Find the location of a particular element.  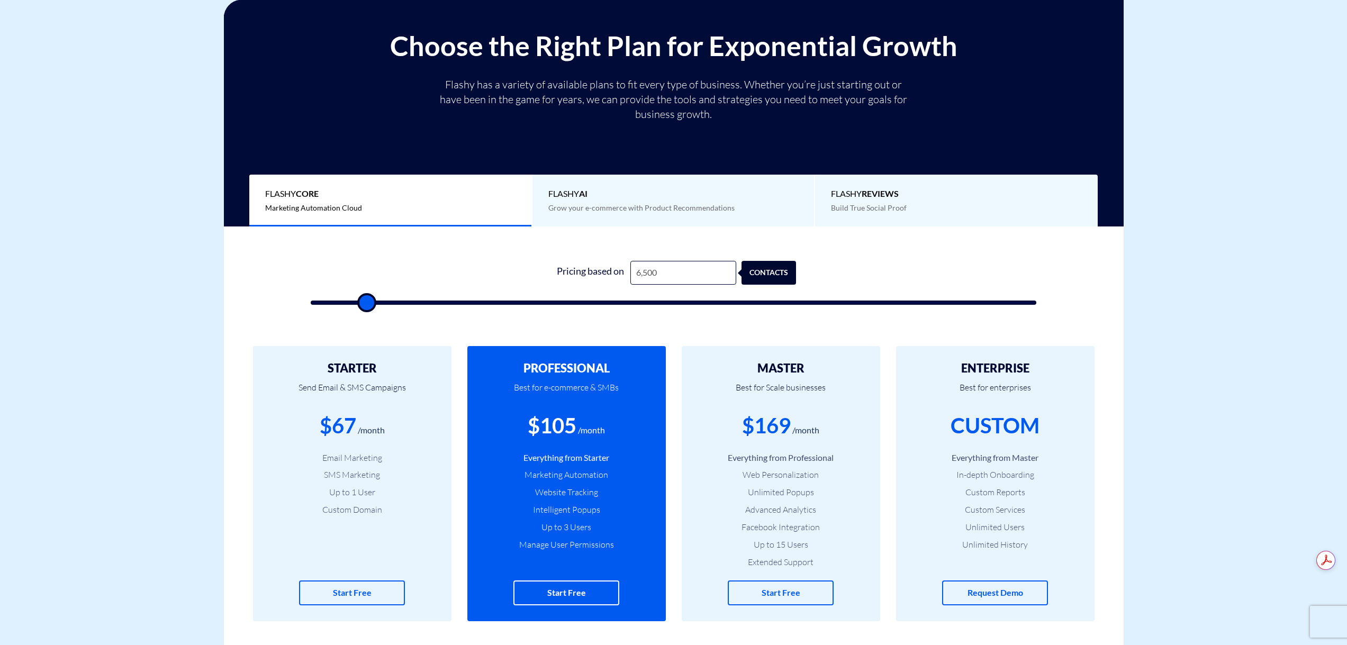

li: Website Tracking is located at coordinates (566, 492).